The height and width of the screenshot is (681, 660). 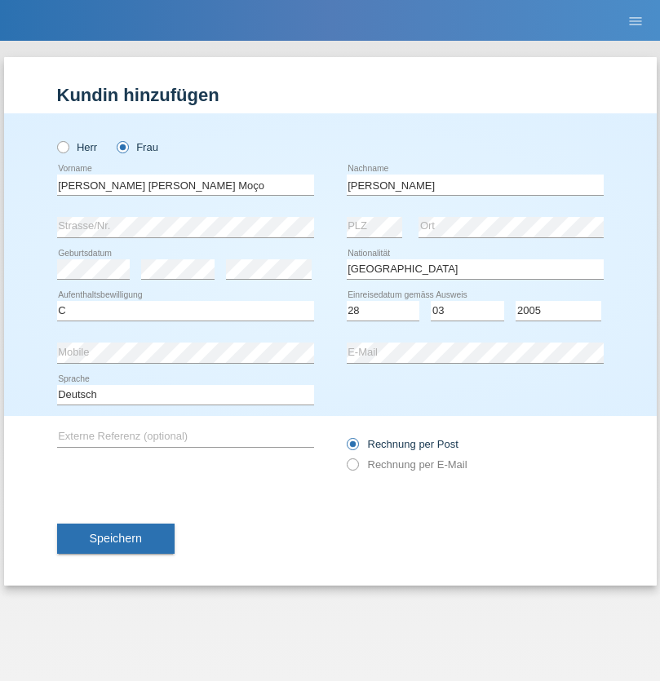 I want to click on h1: Kundin hinzufügen, so click(x=330, y=95).